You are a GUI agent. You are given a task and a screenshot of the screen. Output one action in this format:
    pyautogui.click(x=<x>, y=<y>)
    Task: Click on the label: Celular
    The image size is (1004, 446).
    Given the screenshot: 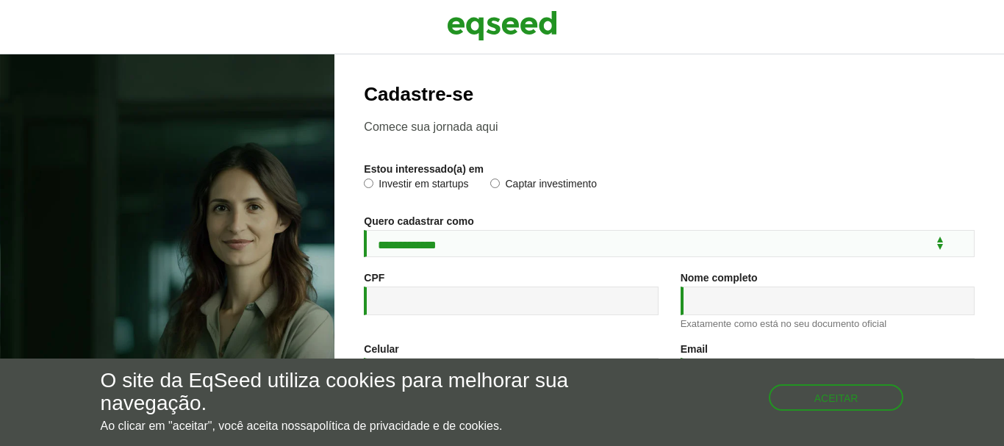 What is the action you would take?
    pyautogui.click(x=381, y=349)
    